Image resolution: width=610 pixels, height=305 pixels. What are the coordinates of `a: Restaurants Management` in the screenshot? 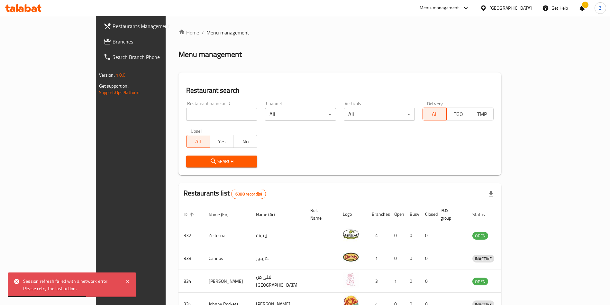 It's located at (148, 26).